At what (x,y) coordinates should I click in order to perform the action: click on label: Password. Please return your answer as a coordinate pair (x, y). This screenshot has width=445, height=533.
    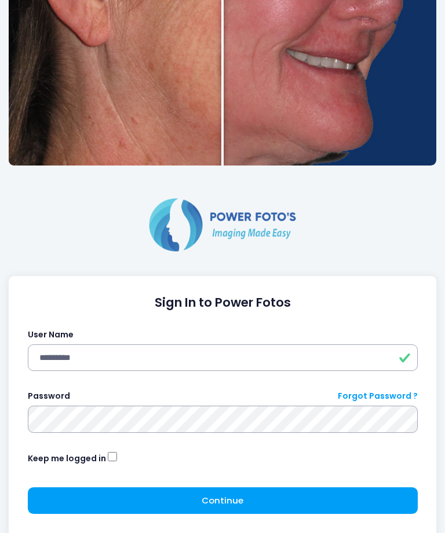
    Looking at the image, I should click on (49, 397).